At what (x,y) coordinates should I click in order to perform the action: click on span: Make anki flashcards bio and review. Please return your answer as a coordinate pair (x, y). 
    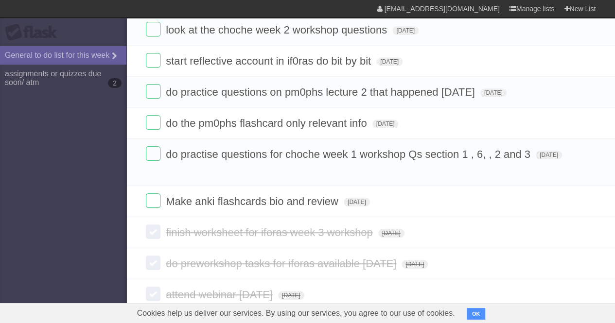
    Looking at the image, I should click on (253, 201).